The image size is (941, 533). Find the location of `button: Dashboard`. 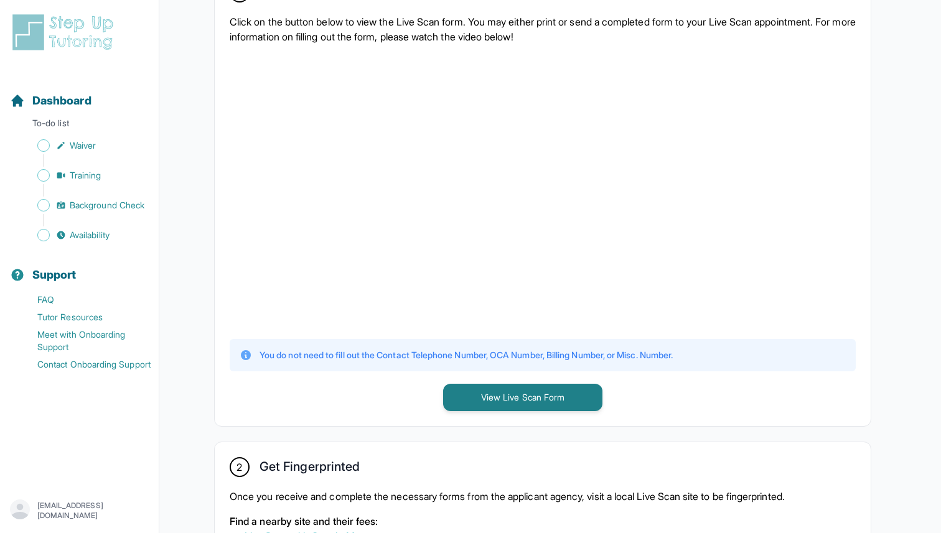

button: Dashboard is located at coordinates (79, 93).